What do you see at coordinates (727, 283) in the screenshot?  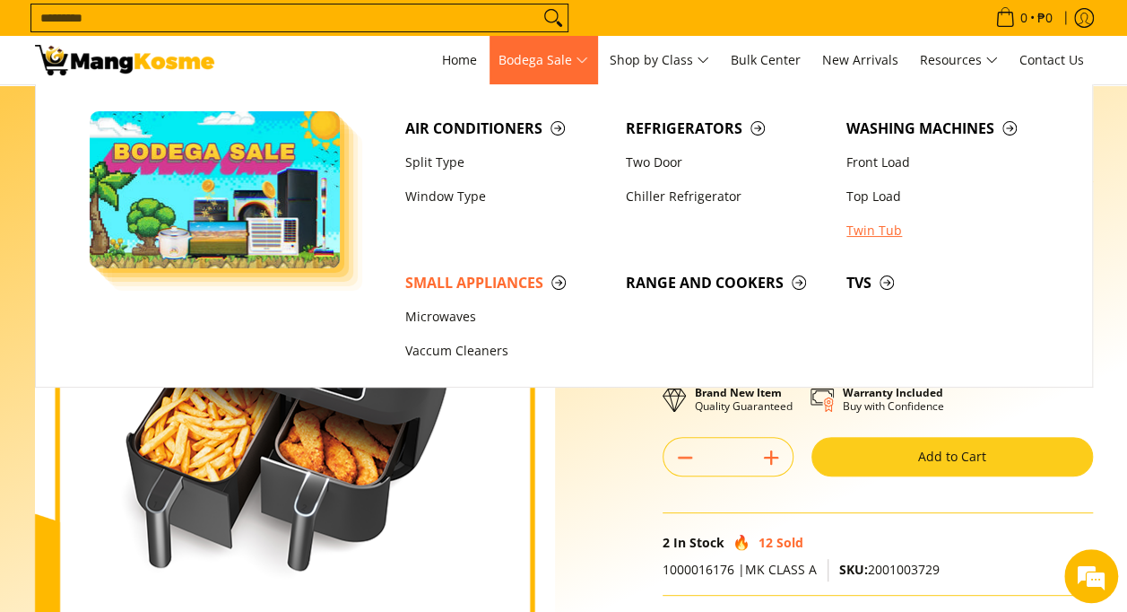 I see `a: Range and Cookers` at bounding box center [727, 283].